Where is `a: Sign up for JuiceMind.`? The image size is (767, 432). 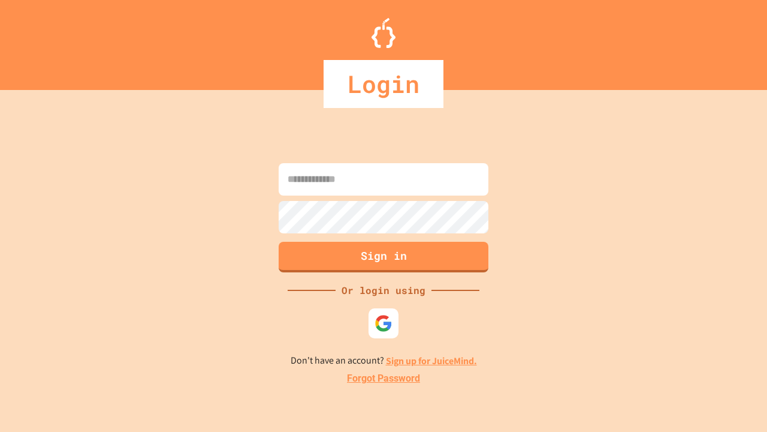 a: Sign up for JuiceMind. is located at coordinates (432, 360).